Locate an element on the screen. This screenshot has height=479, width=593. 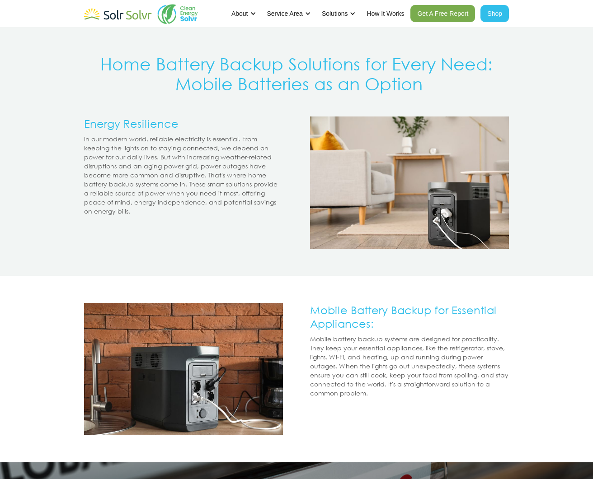
p: In our modern world, reliable electricity is essential. From keeping the lights on to staying con... is located at coordinates (183, 175).